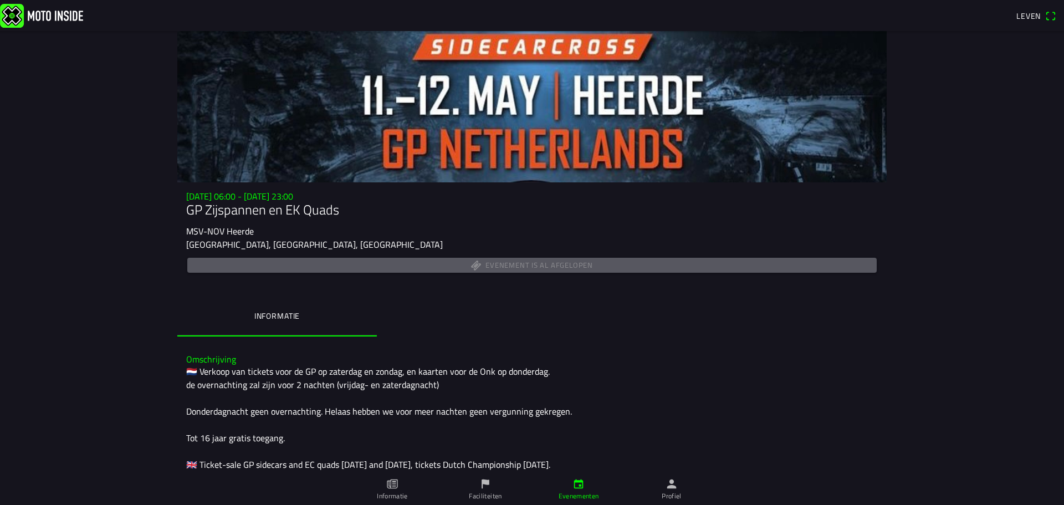  Describe the element at coordinates (1036, 16) in the screenshot. I see `a: Levenqr-scanner` at that location.